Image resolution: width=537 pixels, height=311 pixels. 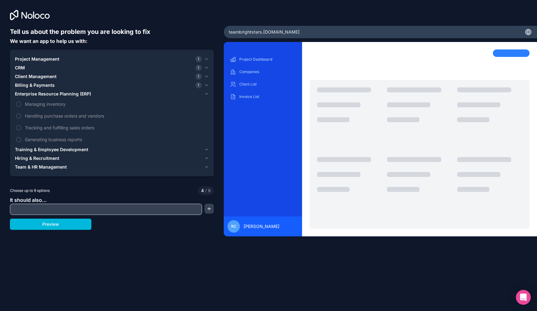 I want to click on span: Choose up to 9 options, so click(x=30, y=190).